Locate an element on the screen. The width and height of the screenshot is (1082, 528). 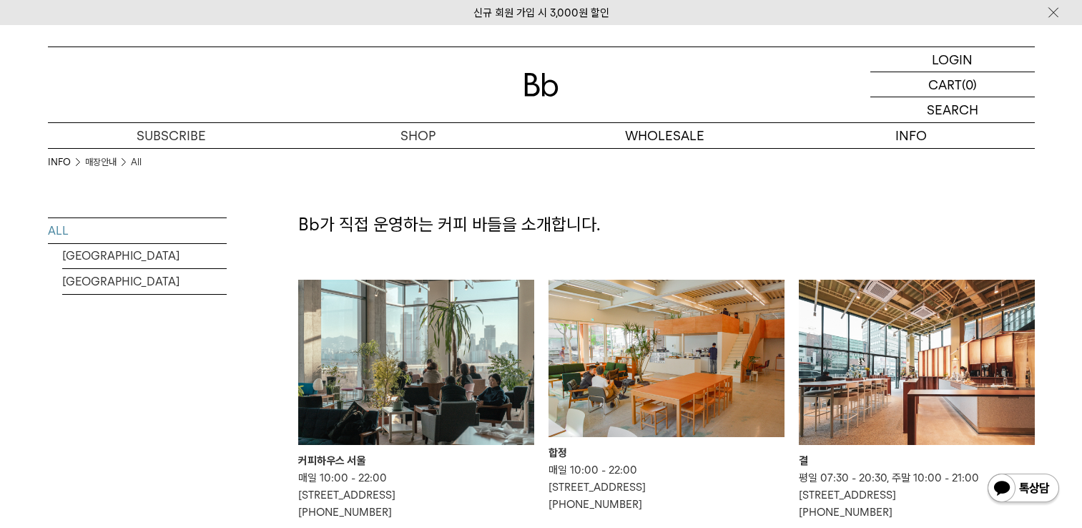
p: CART is located at coordinates (945, 84).